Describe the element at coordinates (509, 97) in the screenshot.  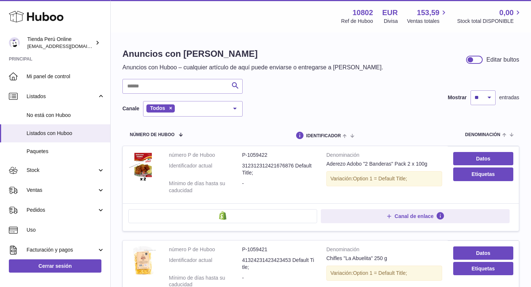
I see `span: entradas` at that location.